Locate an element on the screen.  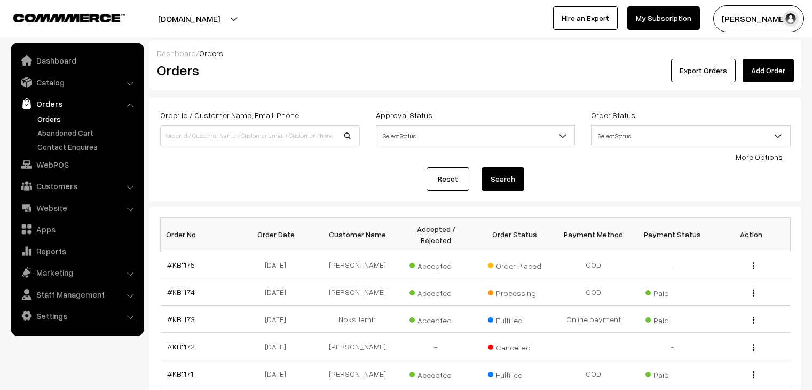
span: Orders is located at coordinates (211, 53).